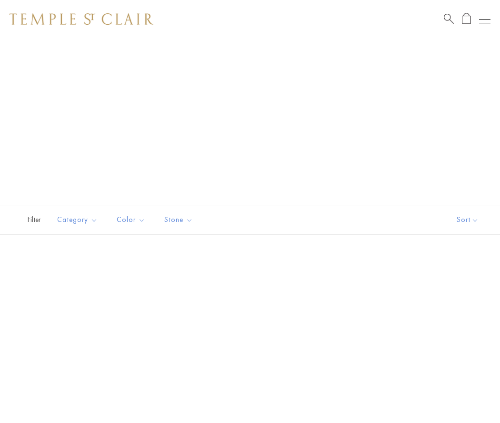 This screenshot has height=423, width=500. Describe the element at coordinates (79, 219) in the screenshot. I see `span: Category` at that location.